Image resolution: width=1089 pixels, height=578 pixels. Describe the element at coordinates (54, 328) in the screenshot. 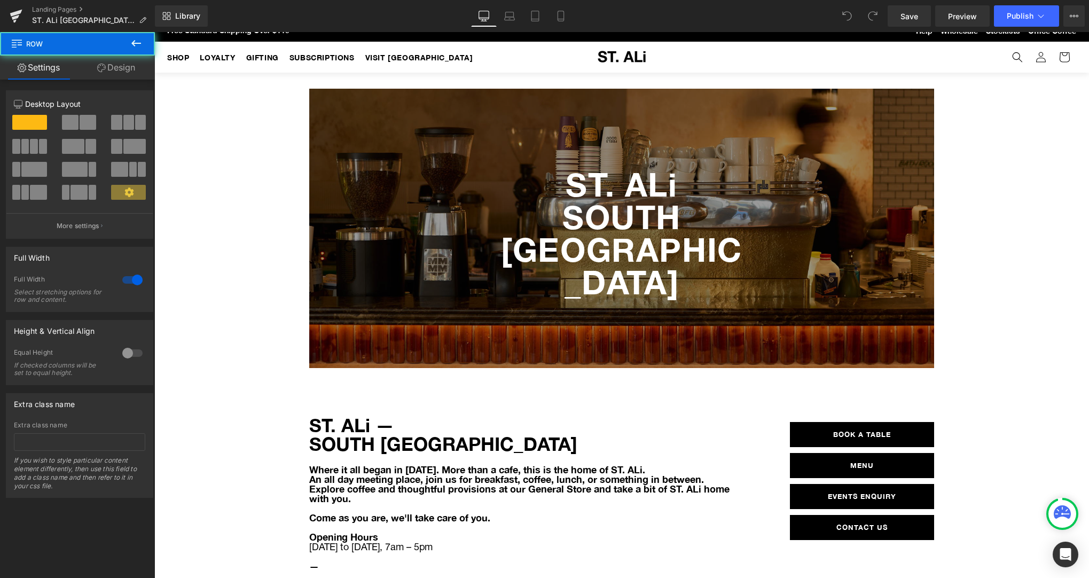

I see `div: Height & Vertical Align` at that location.